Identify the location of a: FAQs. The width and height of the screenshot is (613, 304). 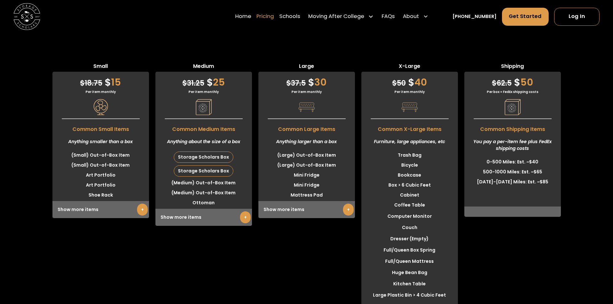
(388, 17).